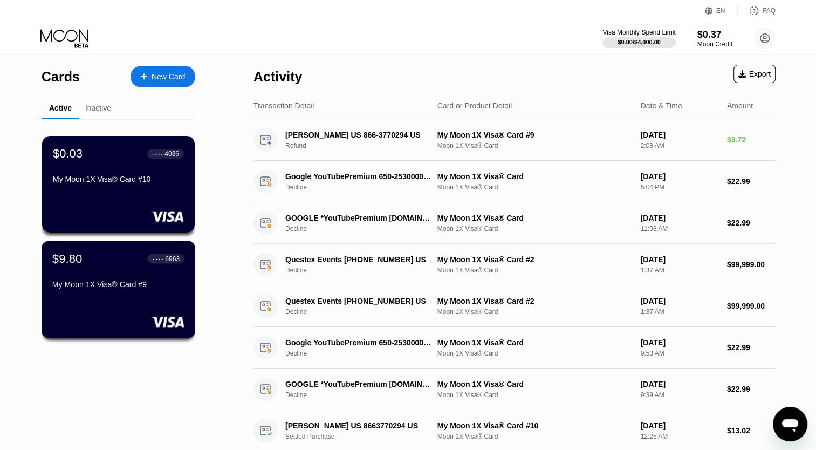  I want to click on div: Visa Monthly Spend Limit$0.00/$4,000.00, so click(638, 38).